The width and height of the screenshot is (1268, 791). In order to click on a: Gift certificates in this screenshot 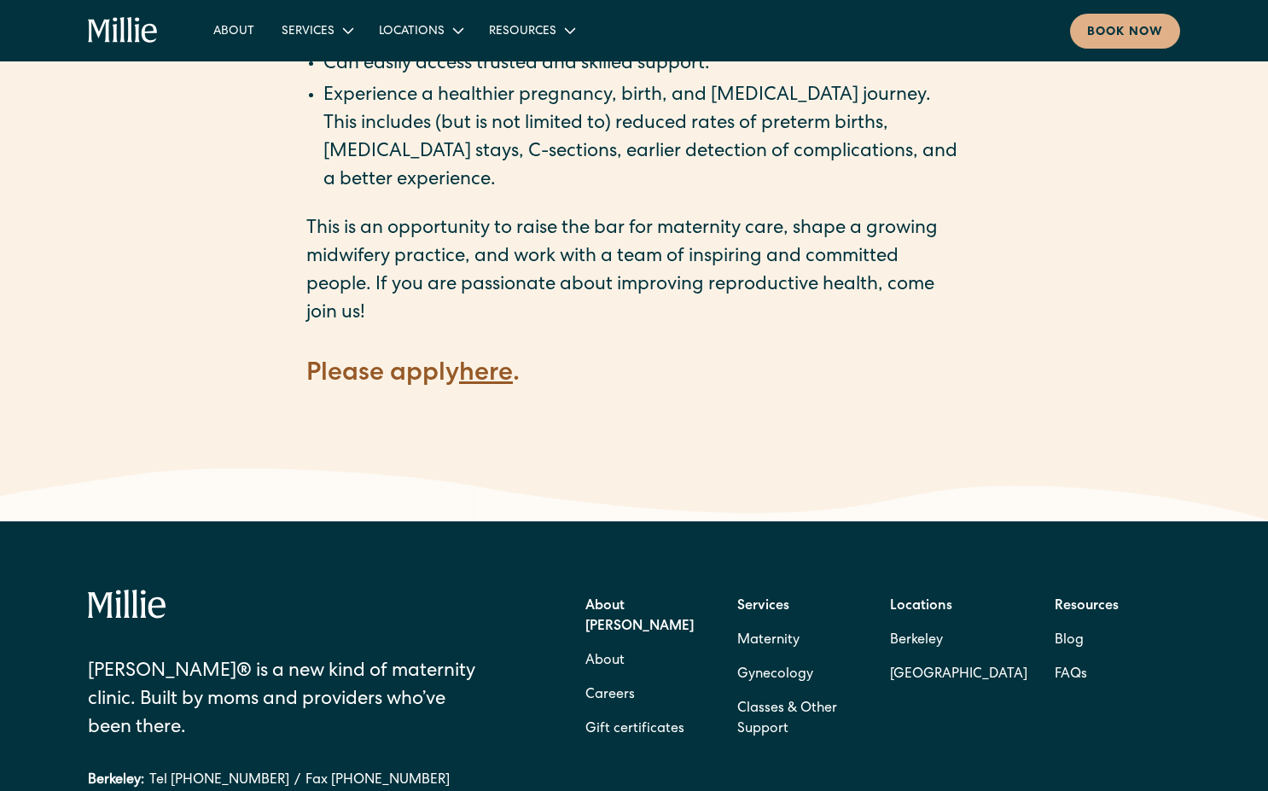, I will do `click(635, 729)`.